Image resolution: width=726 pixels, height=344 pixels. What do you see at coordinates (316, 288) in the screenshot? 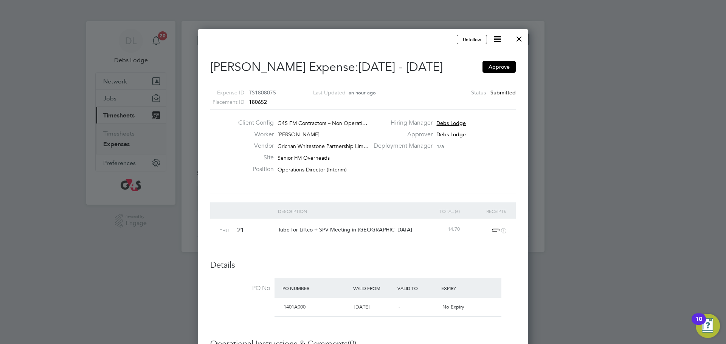
I see `div: PO Number` at bounding box center [316, 288].